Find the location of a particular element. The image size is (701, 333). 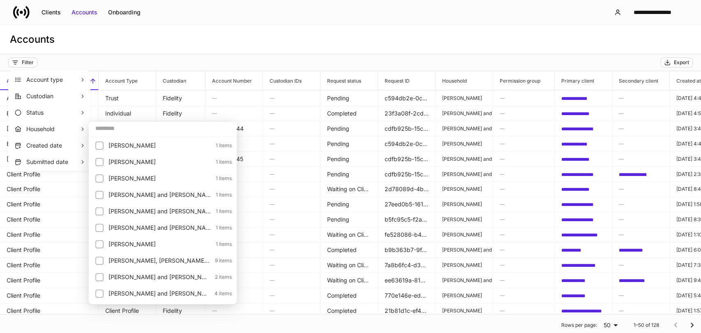

p: Household is located at coordinates (53, 129).